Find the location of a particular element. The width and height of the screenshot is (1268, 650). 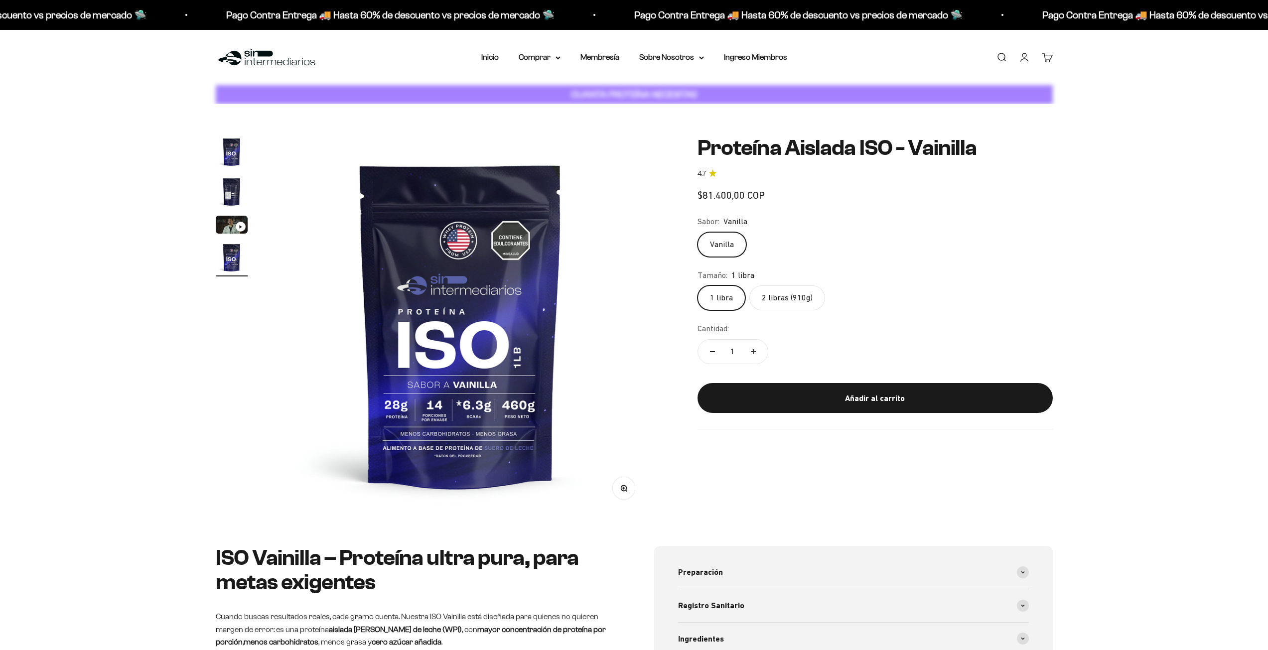

h1: Proteína Aislada ISO - Vainilla is located at coordinates (875, 148).